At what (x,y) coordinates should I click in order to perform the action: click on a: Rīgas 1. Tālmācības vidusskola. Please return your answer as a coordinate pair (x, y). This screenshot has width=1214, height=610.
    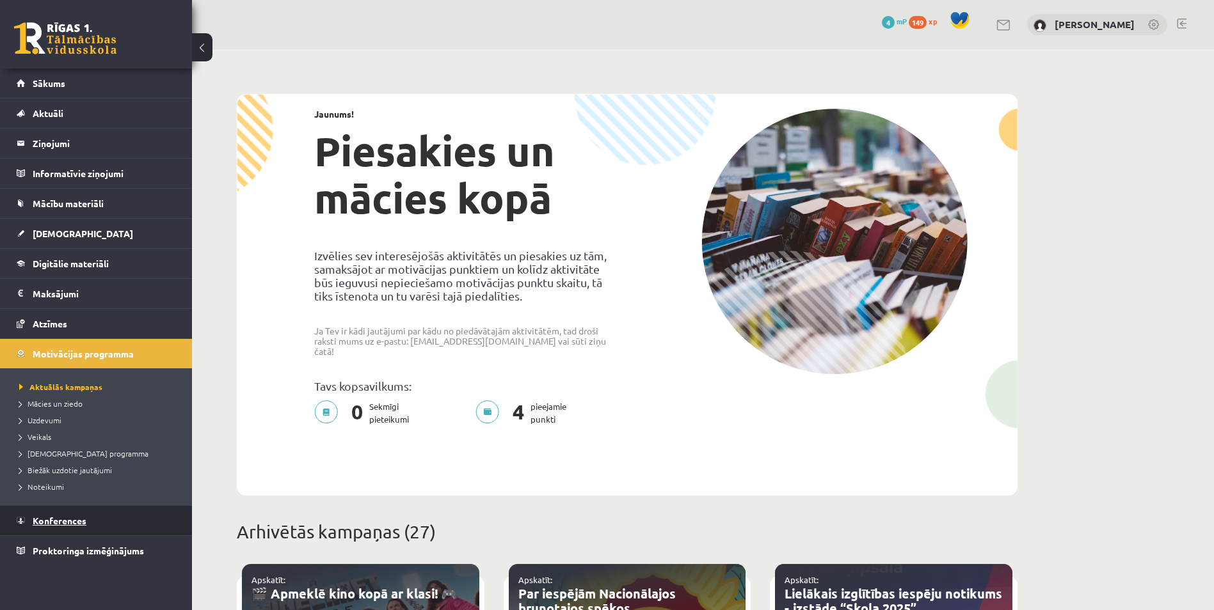
    Looking at the image, I should click on (65, 38).